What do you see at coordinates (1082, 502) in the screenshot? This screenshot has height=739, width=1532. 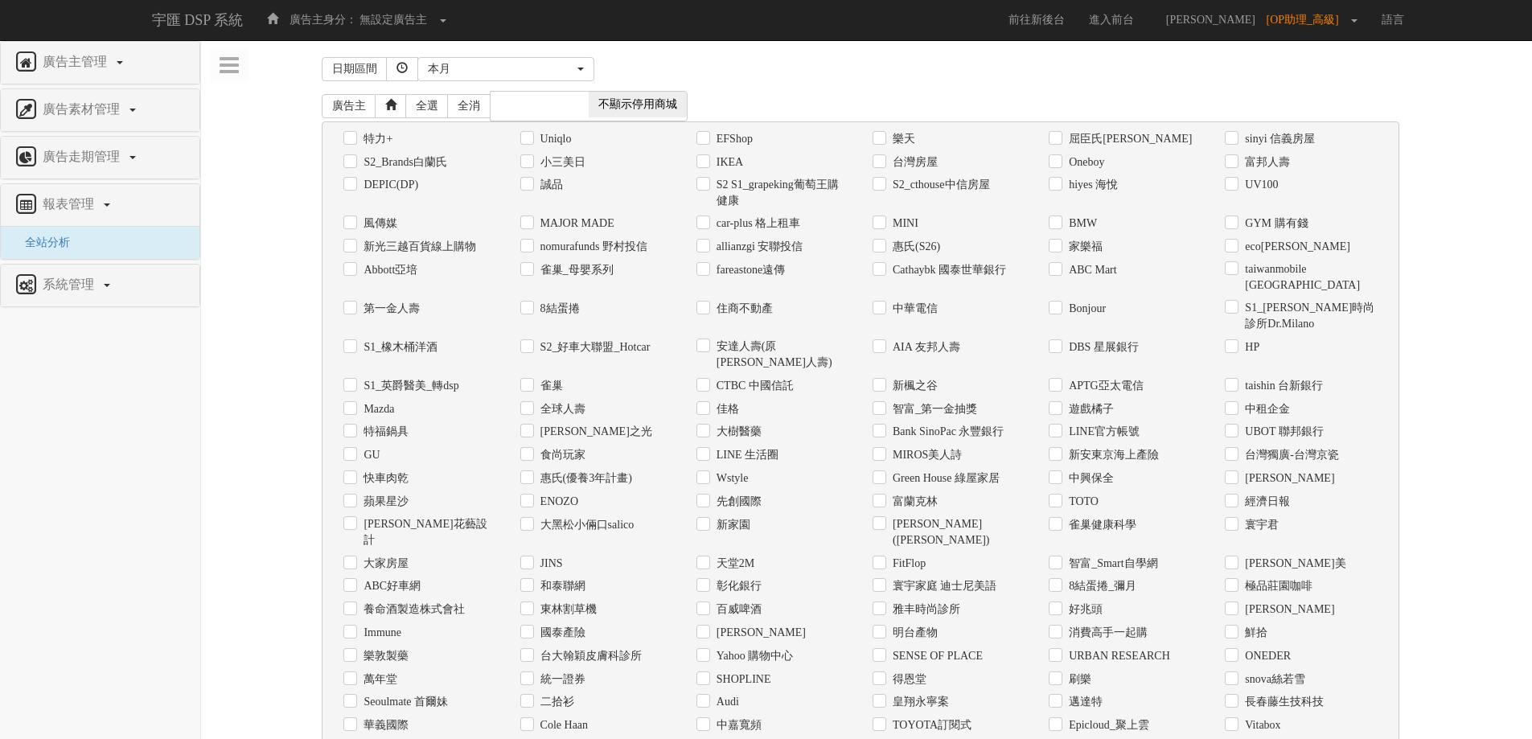 I see `label: TOTO` at bounding box center [1082, 502].